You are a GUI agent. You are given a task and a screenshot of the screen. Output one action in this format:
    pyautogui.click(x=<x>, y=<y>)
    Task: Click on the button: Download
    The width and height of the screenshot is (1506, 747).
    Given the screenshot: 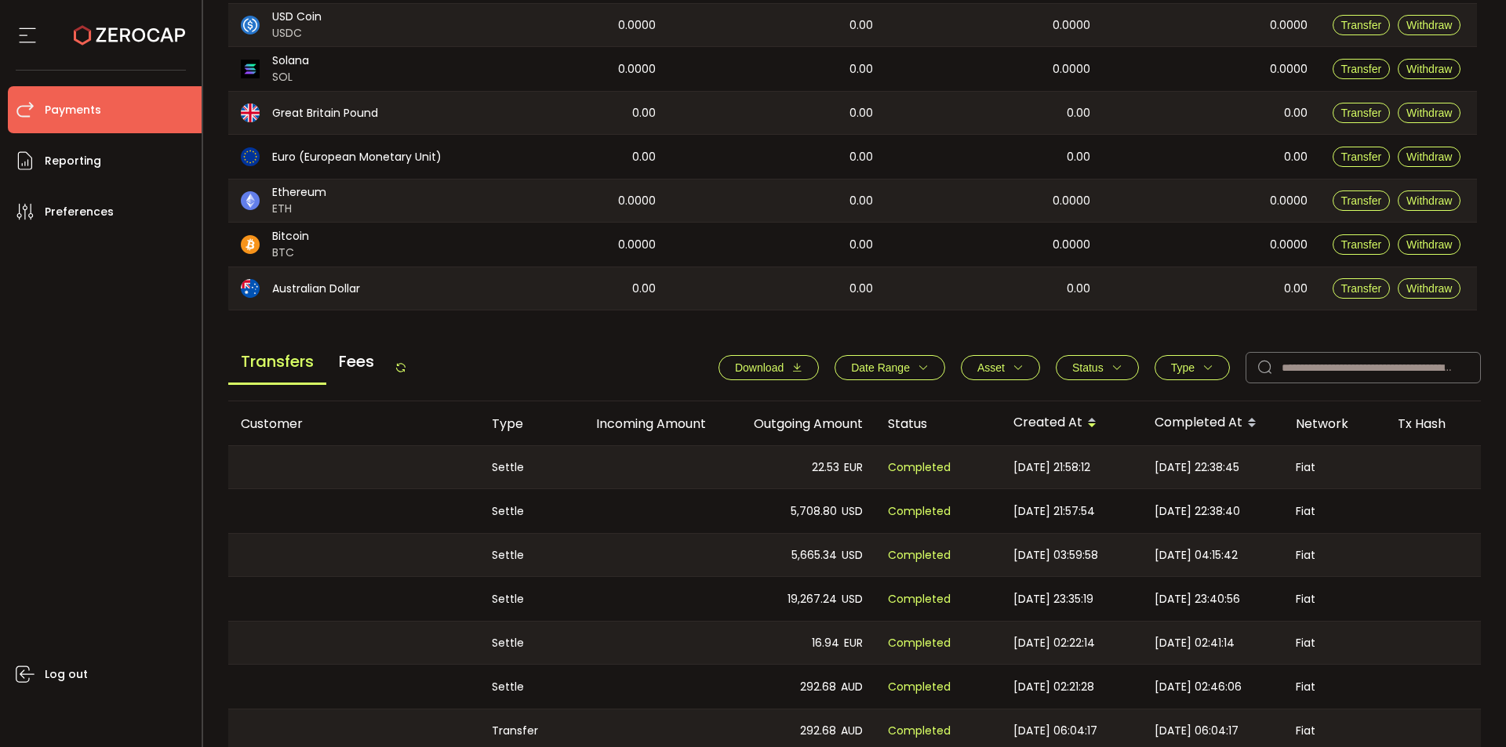 What is the action you would take?
    pyautogui.click(x=769, y=368)
    